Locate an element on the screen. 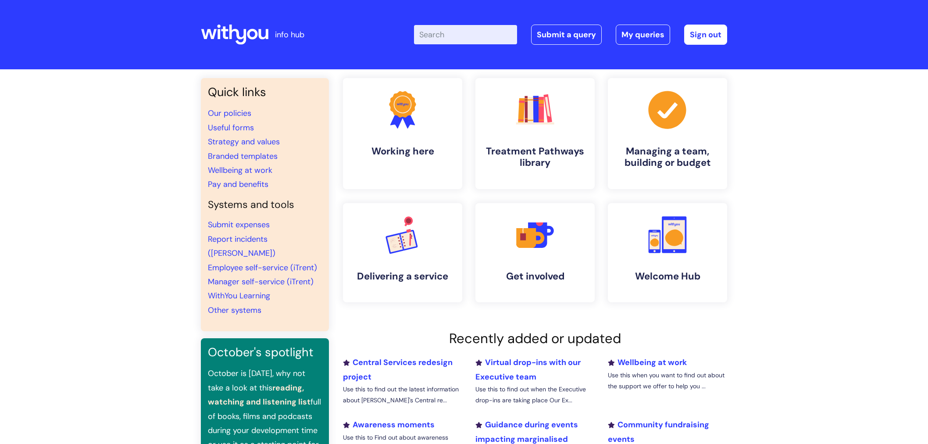 This screenshot has height=444, width=928. h4: Systems and tools is located at coordinates (265, 205).